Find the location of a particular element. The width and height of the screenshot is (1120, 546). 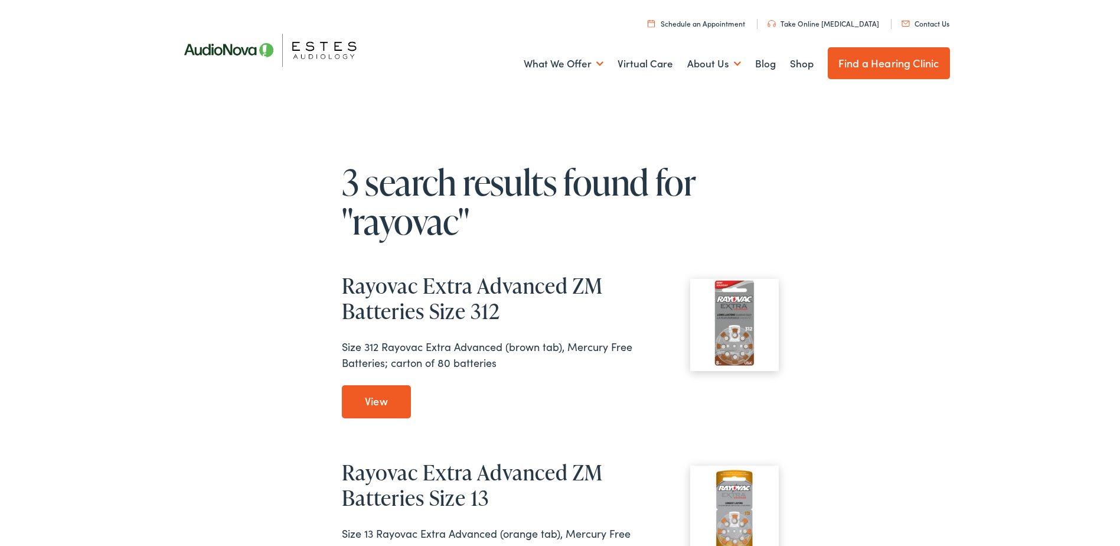

a: Schedule an Appointment is located at coordinates (696, 23).